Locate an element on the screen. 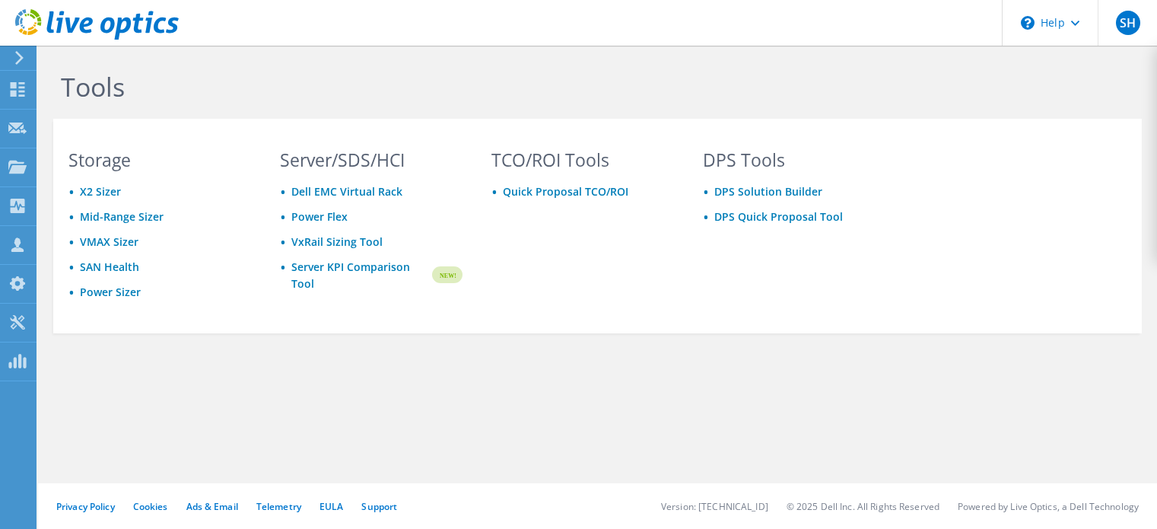 This screenshot has height=529, width=1157. a: SAN Health is located at coordinates (110, 266).